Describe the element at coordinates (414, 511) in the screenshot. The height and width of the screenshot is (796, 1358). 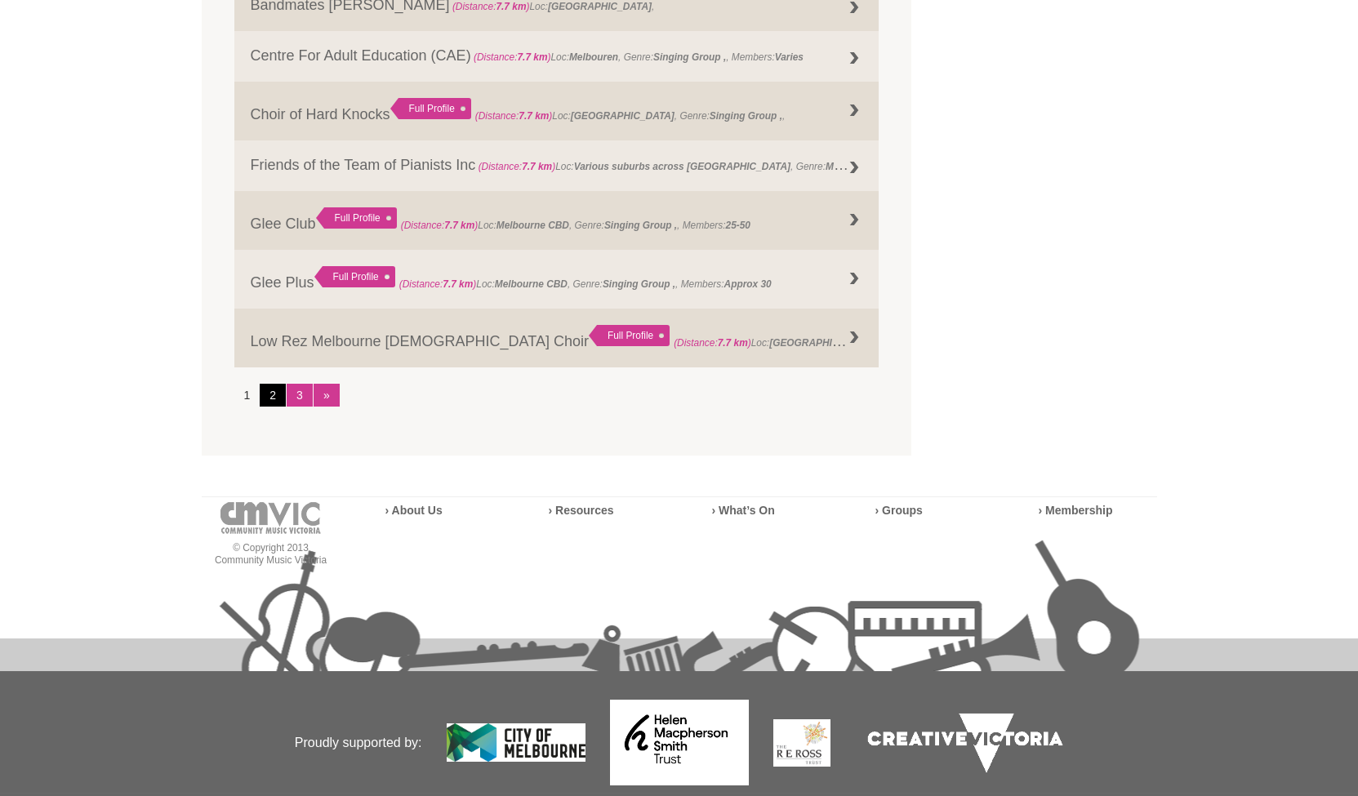
I see `strong: › About Us` at that location.